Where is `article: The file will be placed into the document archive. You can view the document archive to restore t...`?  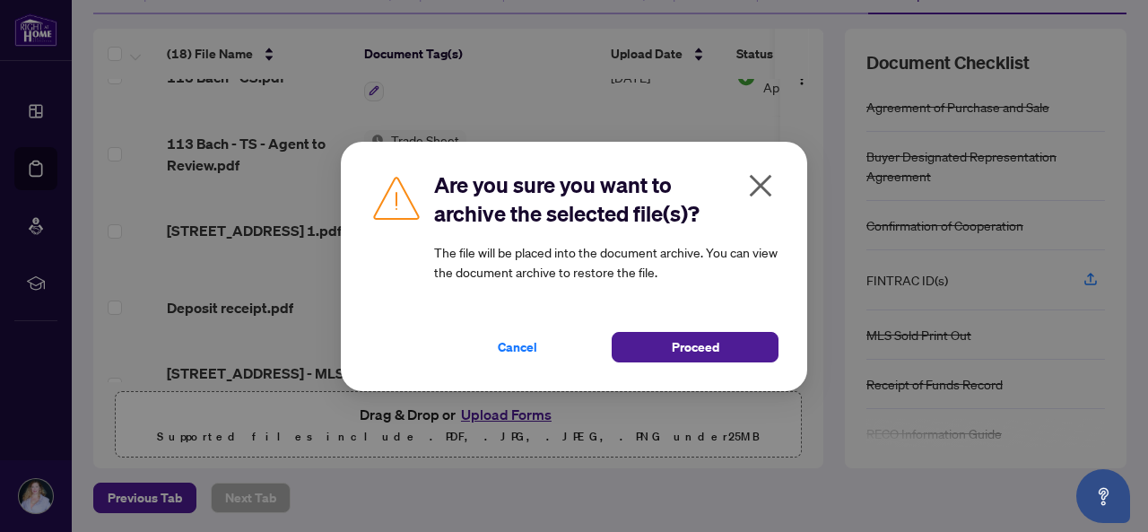 article: The file will be placed into the document archive. You can view the document archive to restore t... is located at coordinates (607, 262).